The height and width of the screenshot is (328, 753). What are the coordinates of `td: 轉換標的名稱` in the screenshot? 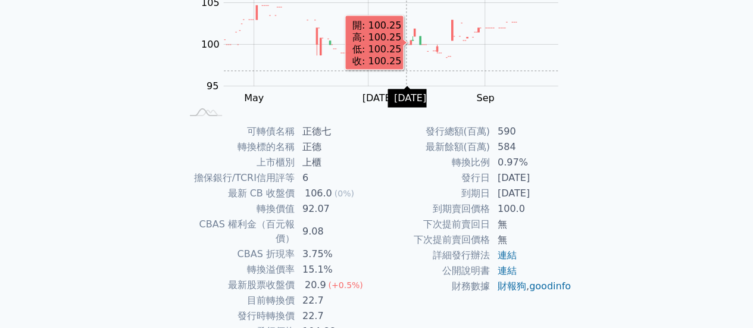 It's located at (238, 147).